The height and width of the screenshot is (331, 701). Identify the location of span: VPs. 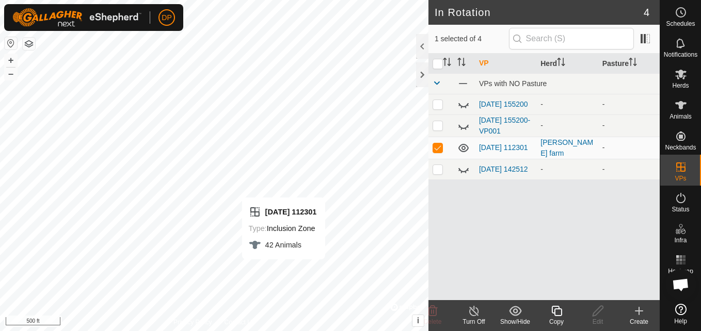
(680, 178).